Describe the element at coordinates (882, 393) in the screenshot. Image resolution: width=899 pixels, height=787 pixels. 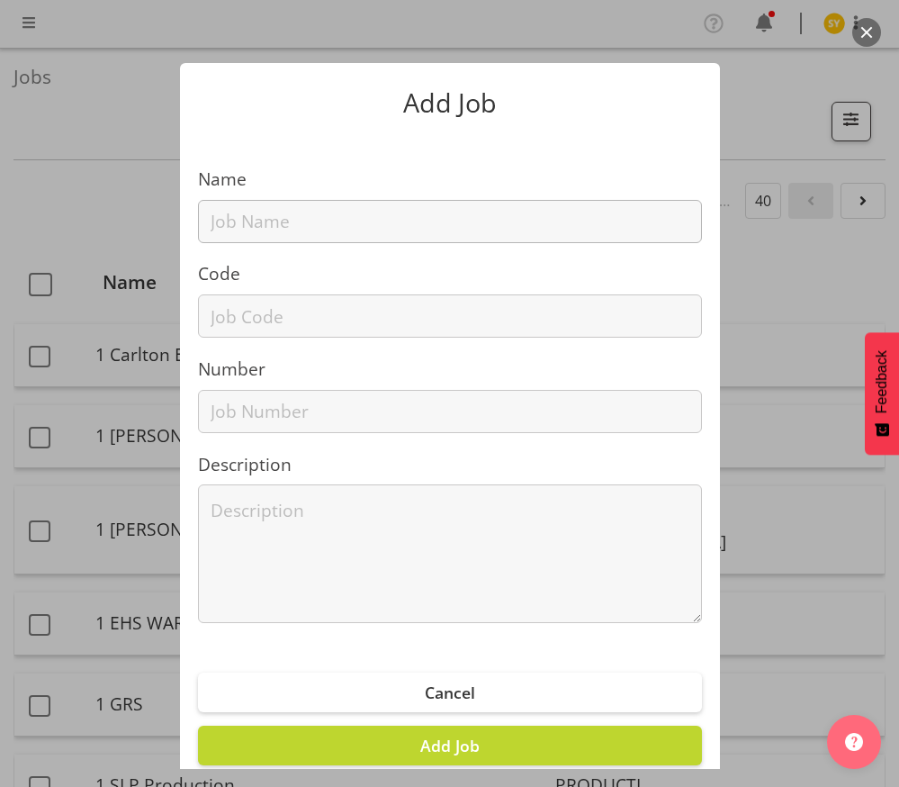
I see `button: Feedback - Show survey` at that location.